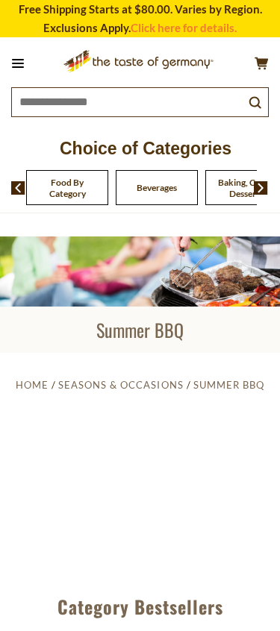  I want to click on span: Seasons & Occasions, so click(120, 385).